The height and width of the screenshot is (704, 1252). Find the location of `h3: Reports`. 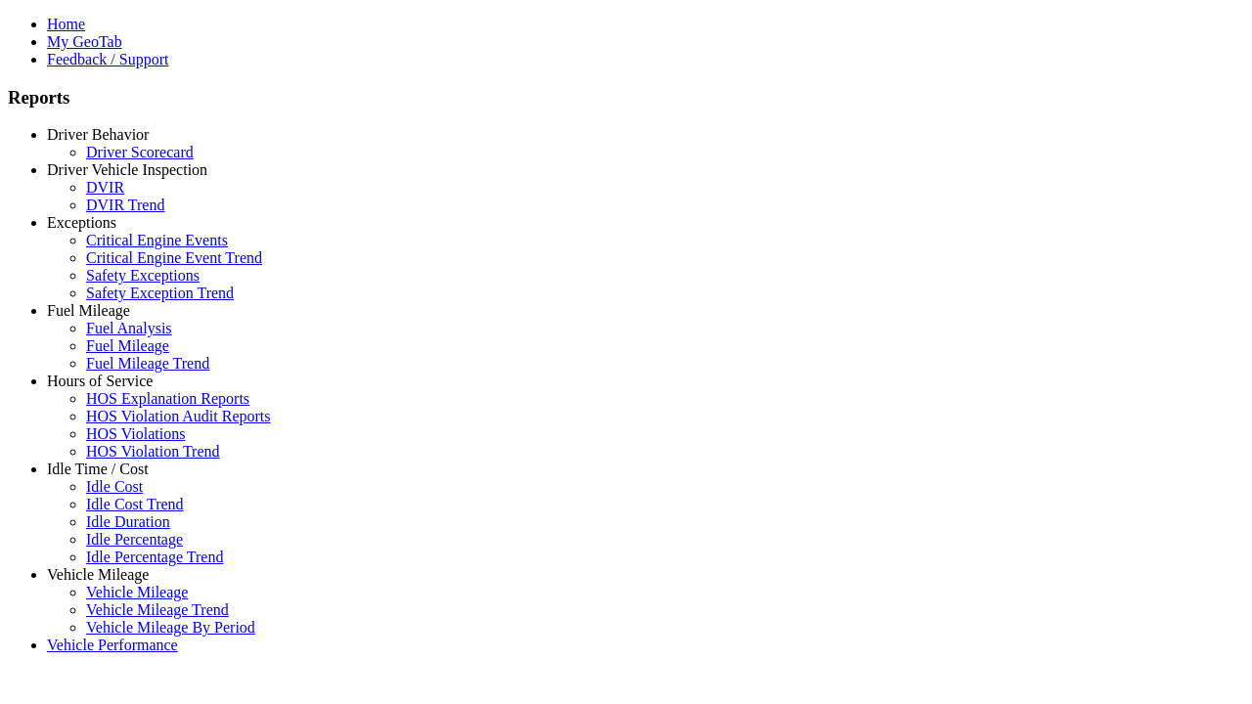

h3: Reports is located at coordinates (626, 98).